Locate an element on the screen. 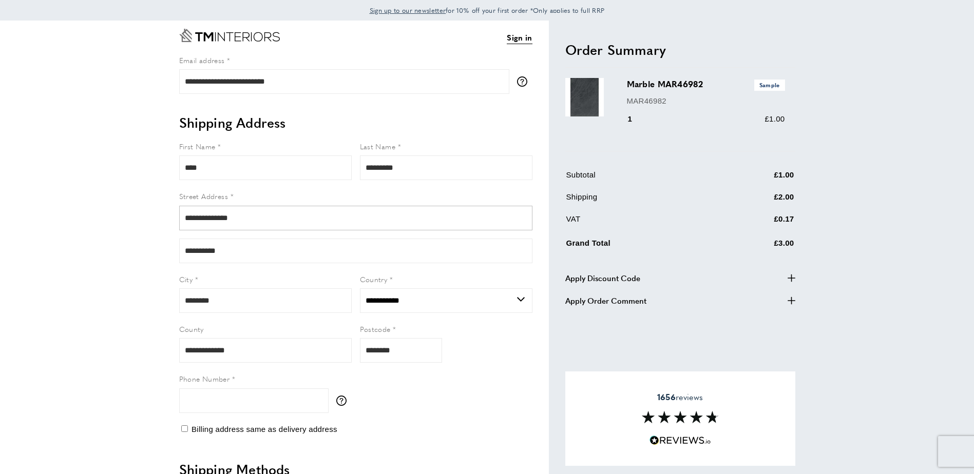  span: reviews is located at coordinates (680, 397).